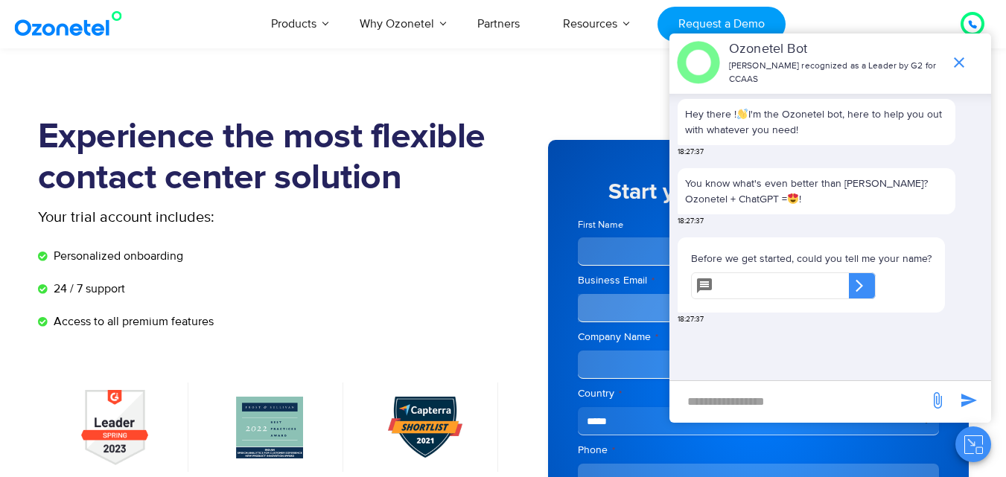 This screenshot has width=1006, height=477. I want to click on h5: Start your 7 day free trial now, so click(758, 192).